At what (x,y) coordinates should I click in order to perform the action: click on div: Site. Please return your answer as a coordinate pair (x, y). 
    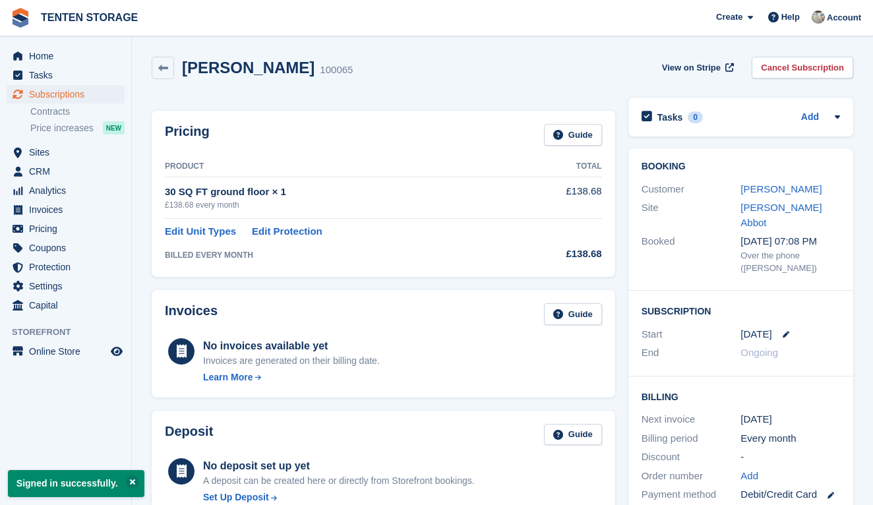
    Looking at the image, I should click on (691, 215).